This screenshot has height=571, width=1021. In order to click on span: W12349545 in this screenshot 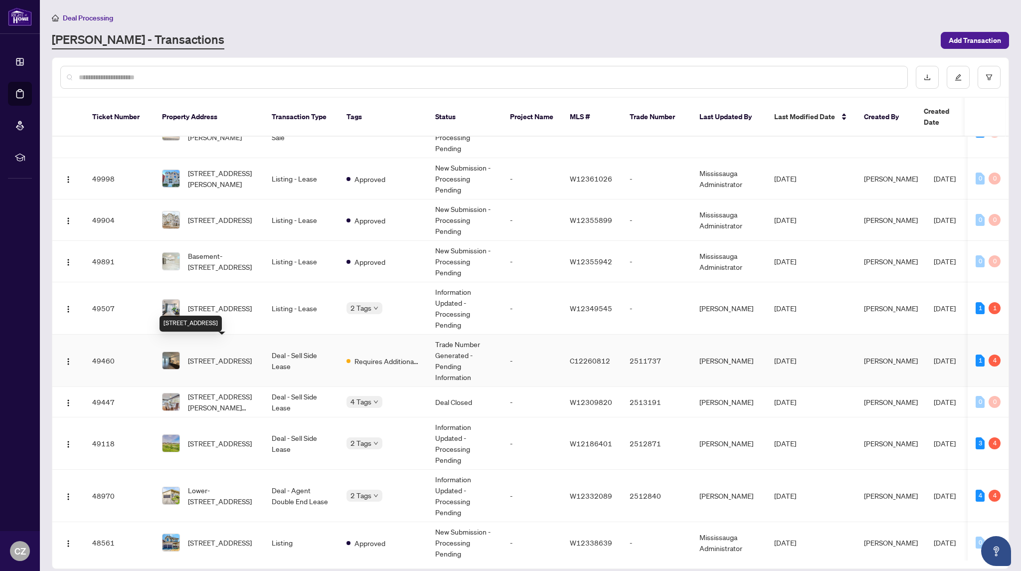, I will do `click(591, 308)`.